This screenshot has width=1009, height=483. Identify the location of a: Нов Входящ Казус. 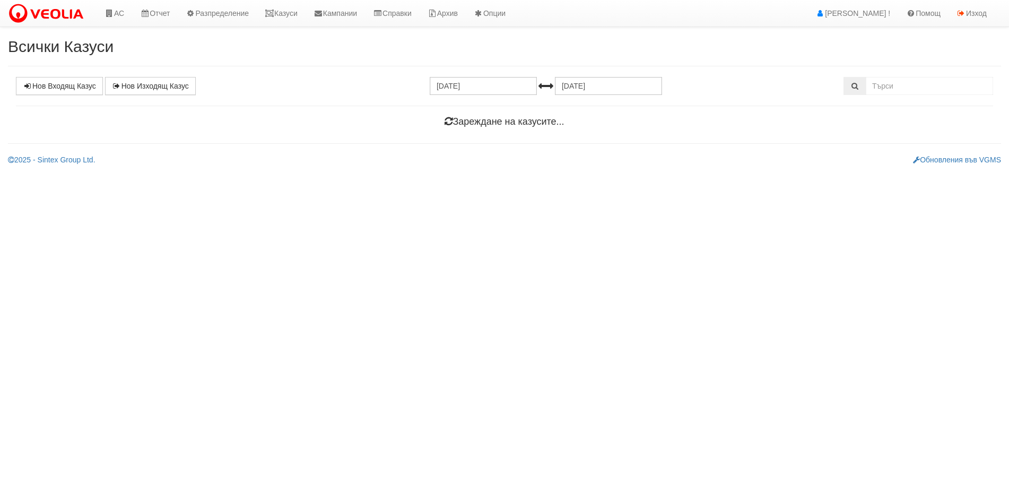
(59, 86).